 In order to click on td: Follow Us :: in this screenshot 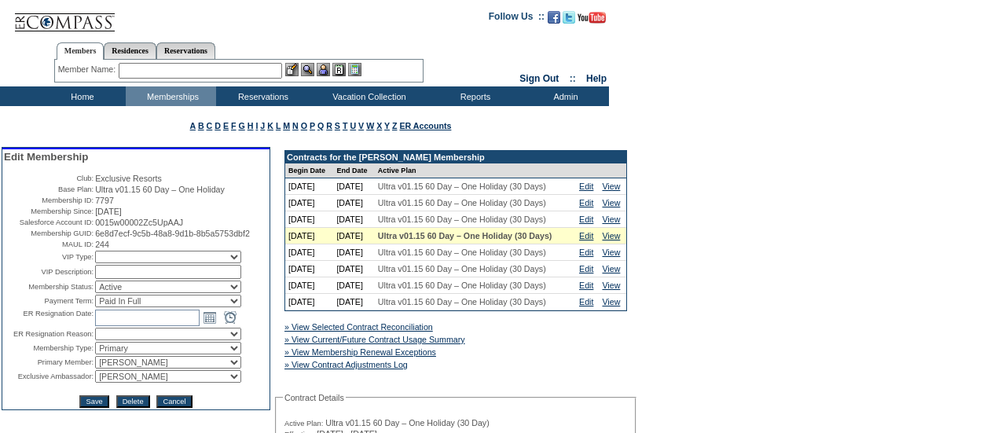, I will do `click(516, 19)`.